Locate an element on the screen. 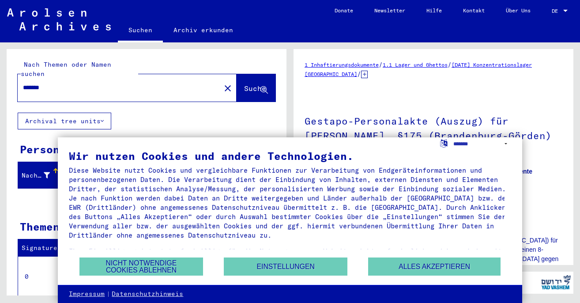 The height and width of the screenshot is (303, 580). a: 1.1 Lager und Ghettos is located at coordinates (415, 64).